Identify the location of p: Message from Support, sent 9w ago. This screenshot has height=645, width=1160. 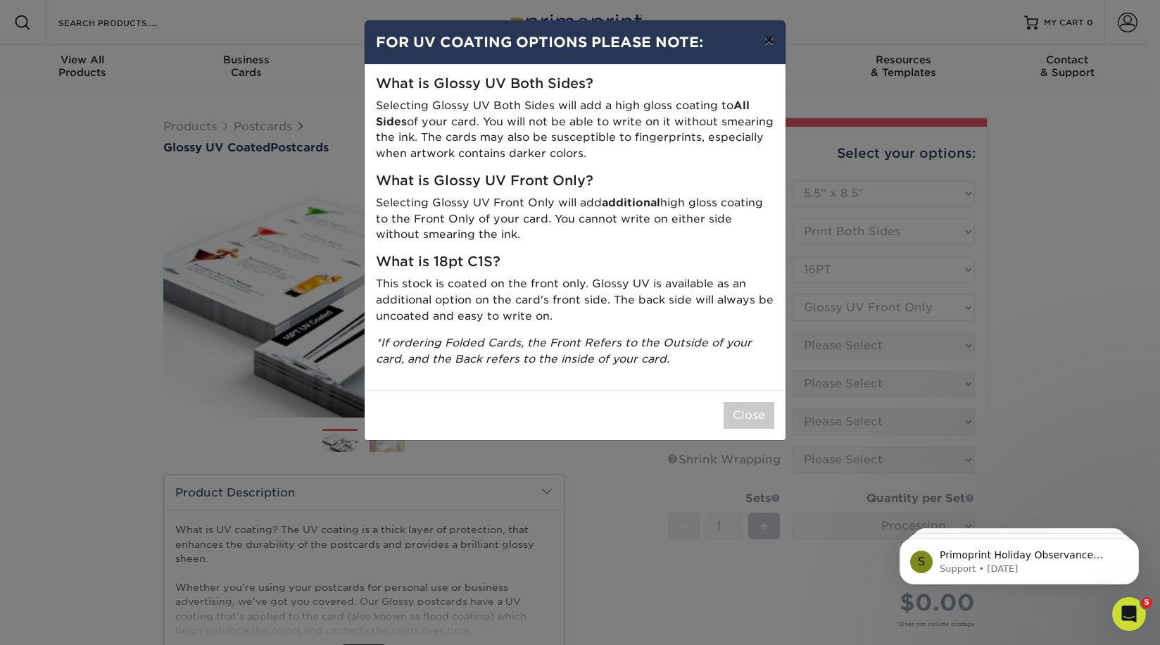
(152, 61).